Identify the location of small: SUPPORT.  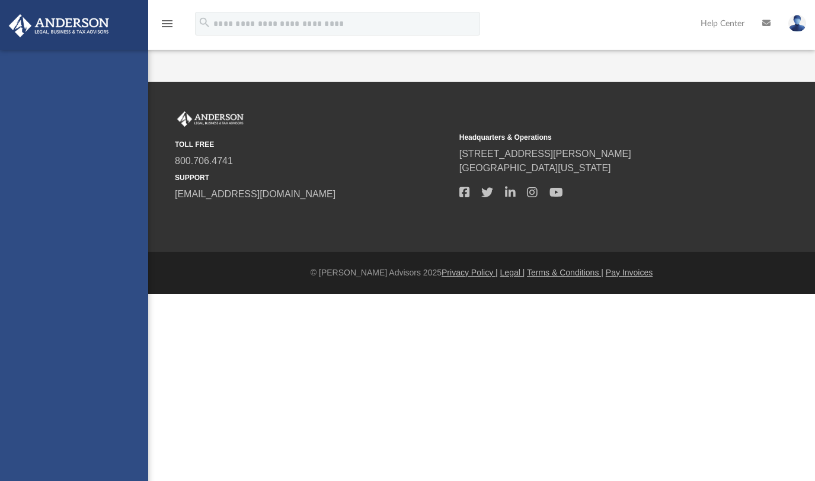
(313, 178).